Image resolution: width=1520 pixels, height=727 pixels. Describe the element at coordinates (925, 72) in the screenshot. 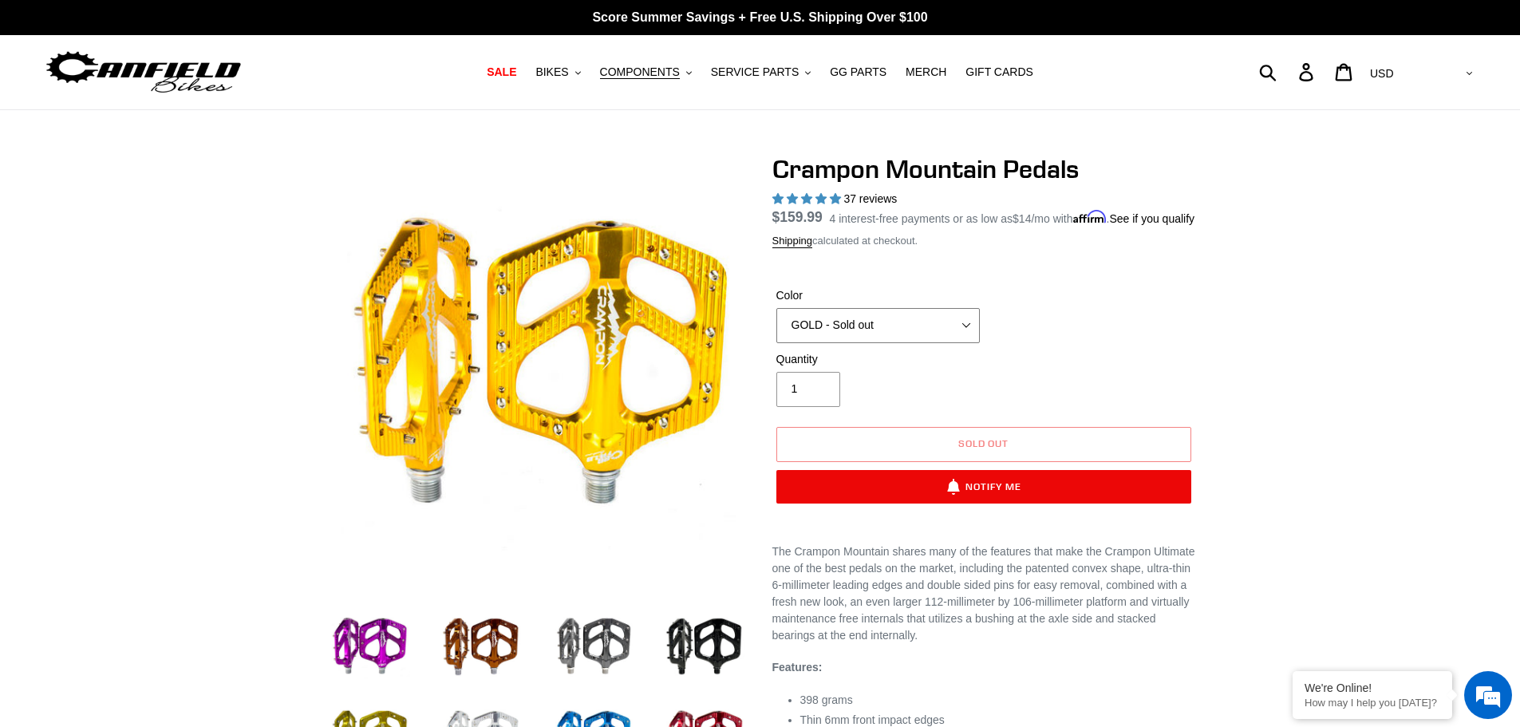

I see `a: MERCH` at that location.